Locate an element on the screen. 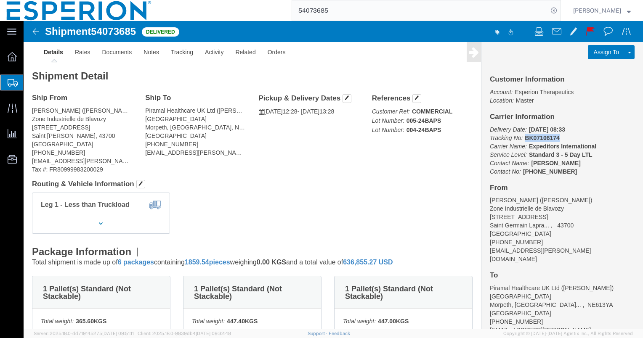 The image size is (643, 338). span: Server: 2025.18.0-dd719145275 is located at coordinates (84, 334).